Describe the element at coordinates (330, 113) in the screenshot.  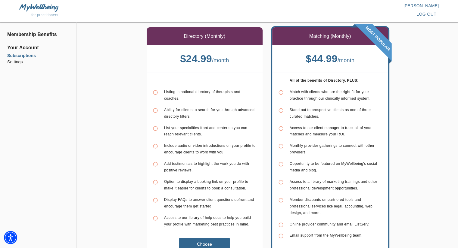
I see `span: Stand out to prospective clients as one of three curated matches.` at that location.